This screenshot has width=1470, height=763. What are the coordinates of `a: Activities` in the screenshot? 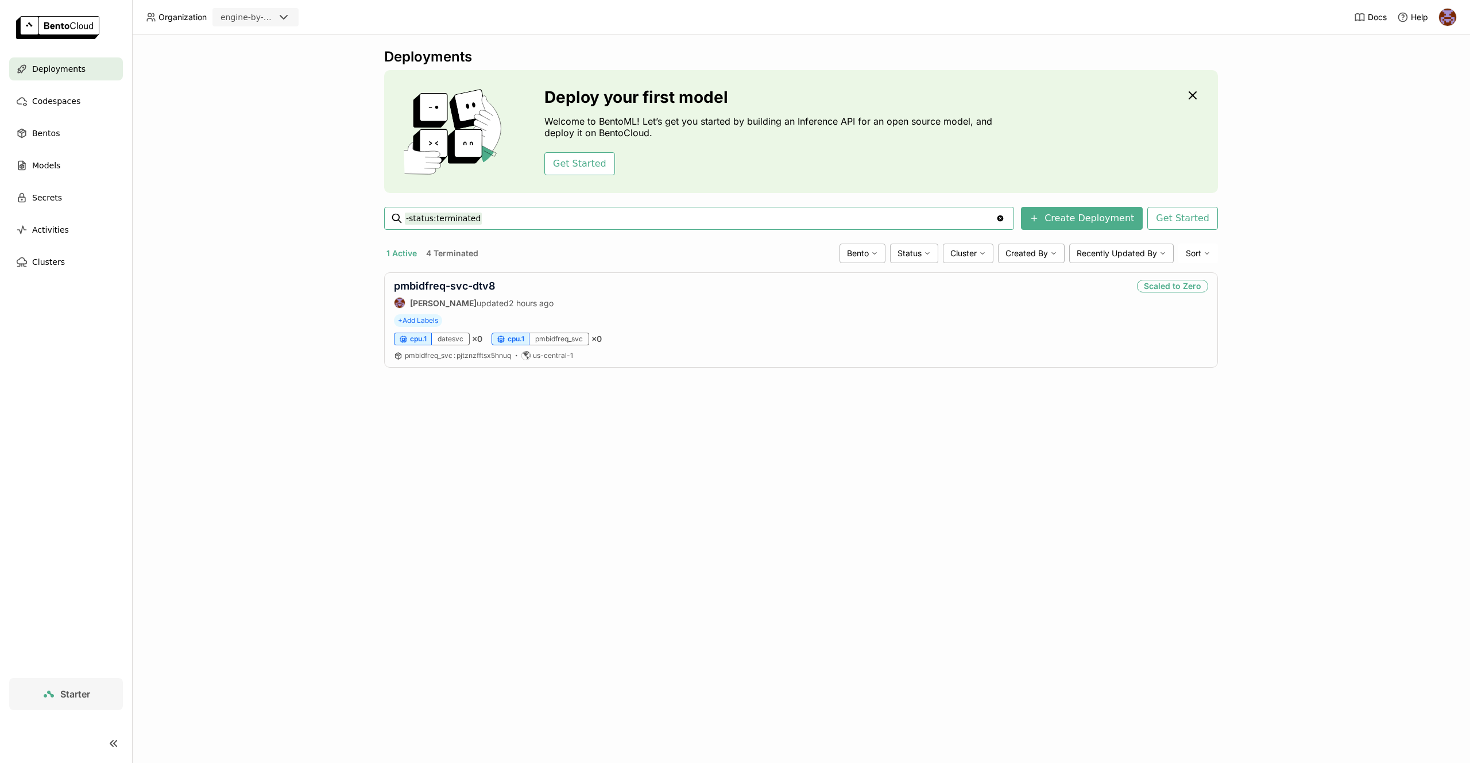 It's located at (66, 230).